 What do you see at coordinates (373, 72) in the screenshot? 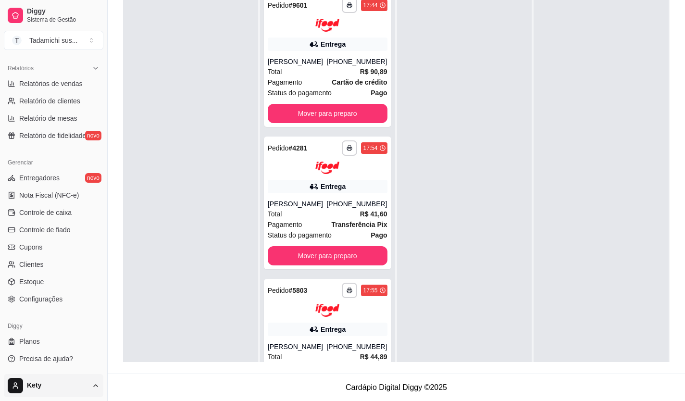
I see `strong: R$ 90,89` at bounding box center [373, 72].